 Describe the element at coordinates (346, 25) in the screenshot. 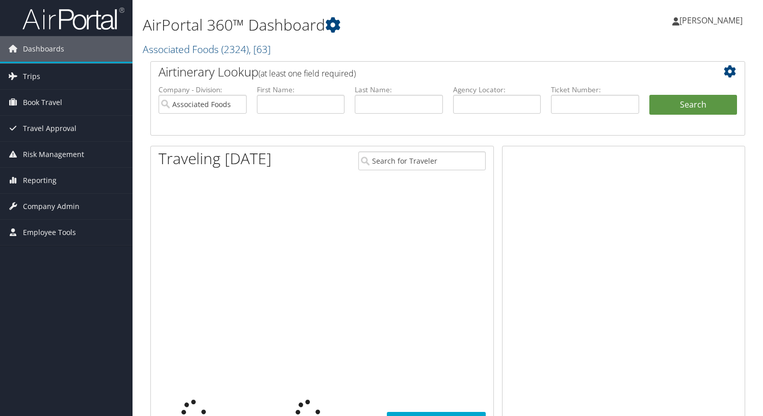

I see `h1: AirPortal 360™ Dashboard` at that location.